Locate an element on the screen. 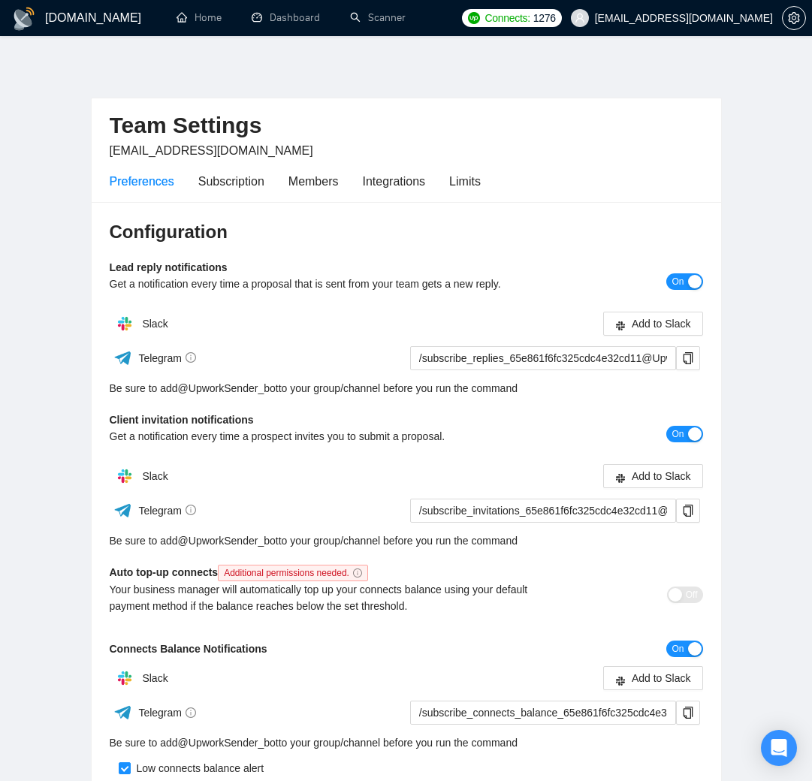 This screenshot has width=812, height=781. div: Open Intercom Messenger is located at coordinates (779, 748).